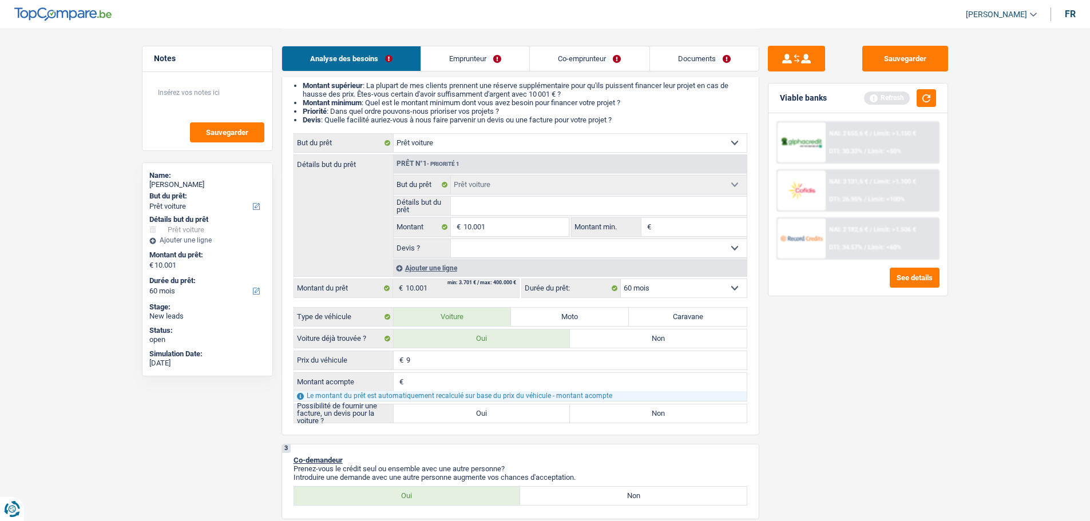 This screenshot has width=1090, height=521. I want to click on strong: Montant supérieur, so click(332, 85).